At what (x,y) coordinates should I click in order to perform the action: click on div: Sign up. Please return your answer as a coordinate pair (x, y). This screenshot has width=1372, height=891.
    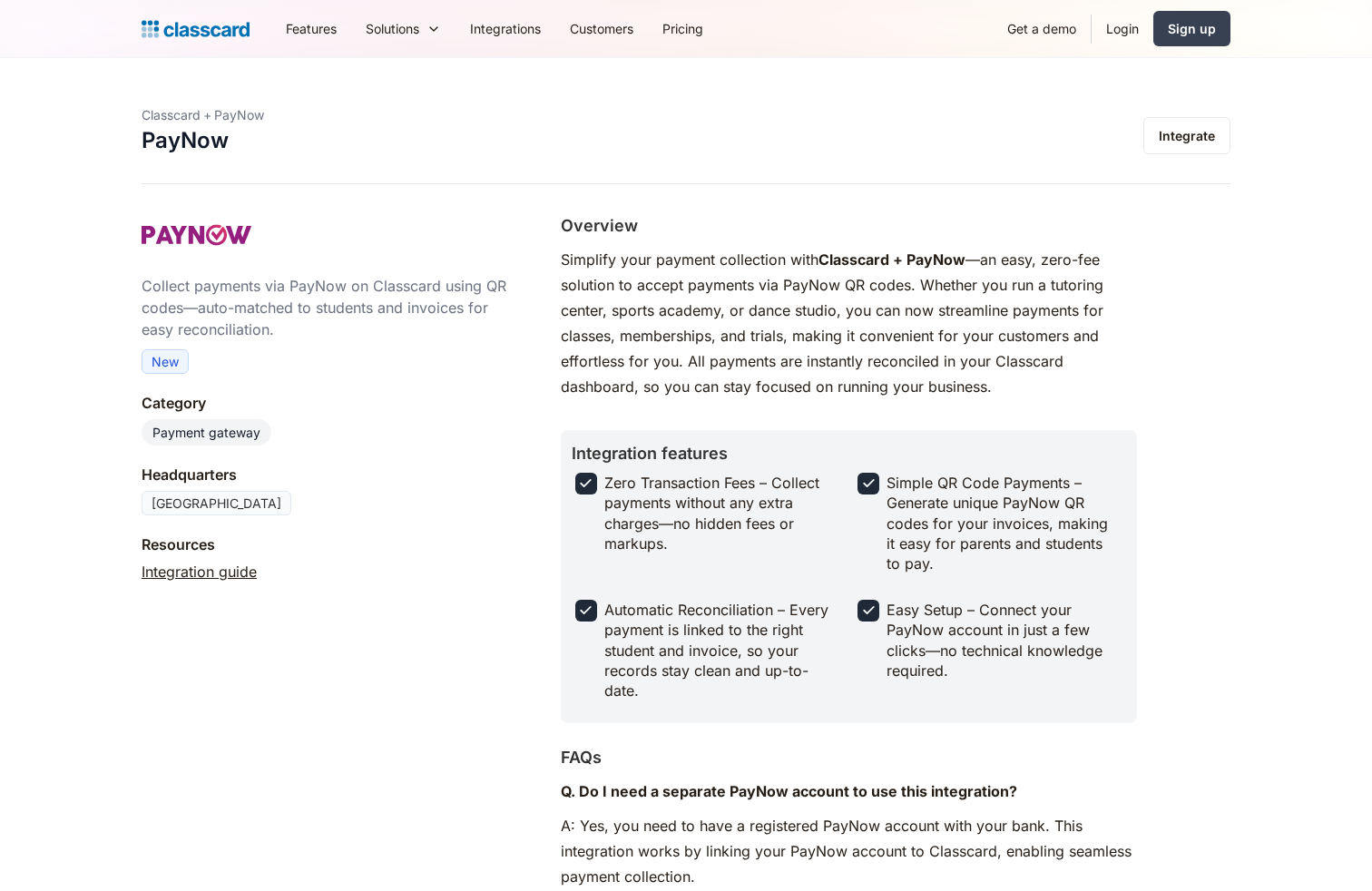
    Looking at the image, I should click on (1191, 28).